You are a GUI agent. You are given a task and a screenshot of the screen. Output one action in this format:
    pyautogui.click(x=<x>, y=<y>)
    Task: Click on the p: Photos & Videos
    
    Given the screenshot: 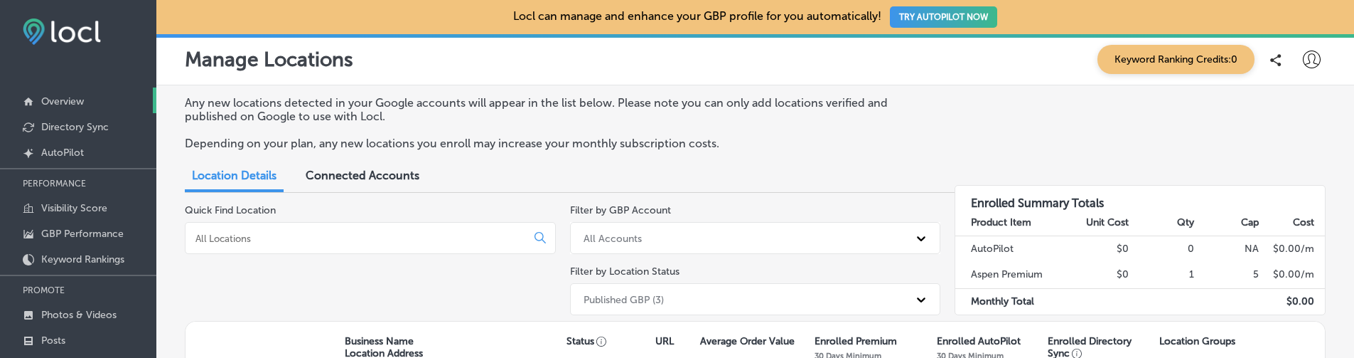 What is the action you would take?
    pyautogui.click(x=79, y=314)
    